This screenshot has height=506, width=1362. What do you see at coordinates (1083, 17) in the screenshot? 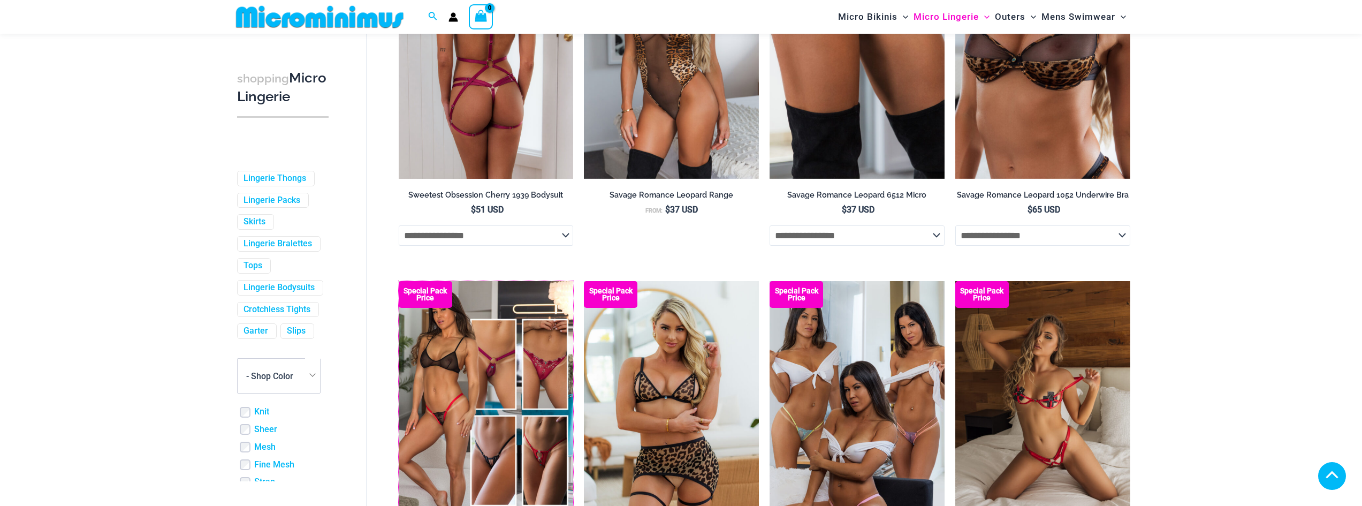
I see `a: Mens SwimwearMenu ToggleMenu Toggle` at bounding box center [1083, 17].